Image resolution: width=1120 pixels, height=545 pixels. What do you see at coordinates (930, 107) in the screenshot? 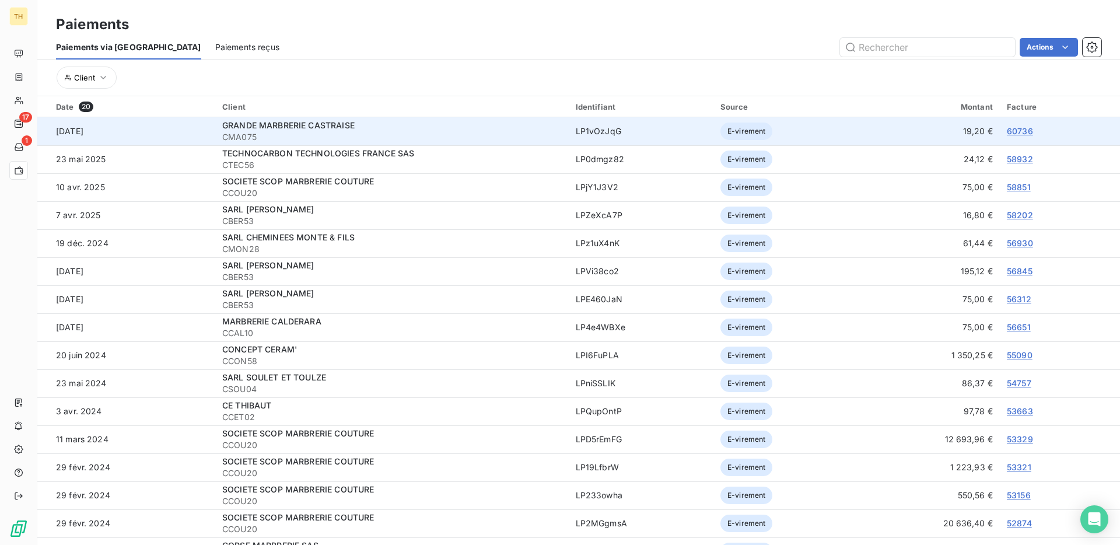
I see `div: Montant` at bounding box center [930, 107].